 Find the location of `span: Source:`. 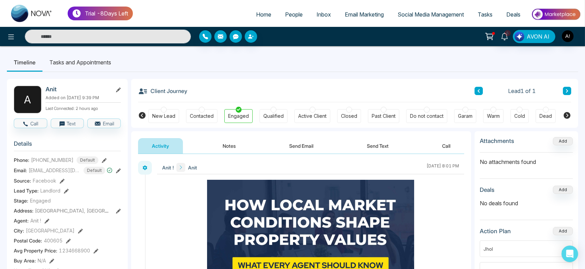

span: Source: is located at coordinates (22, 181).